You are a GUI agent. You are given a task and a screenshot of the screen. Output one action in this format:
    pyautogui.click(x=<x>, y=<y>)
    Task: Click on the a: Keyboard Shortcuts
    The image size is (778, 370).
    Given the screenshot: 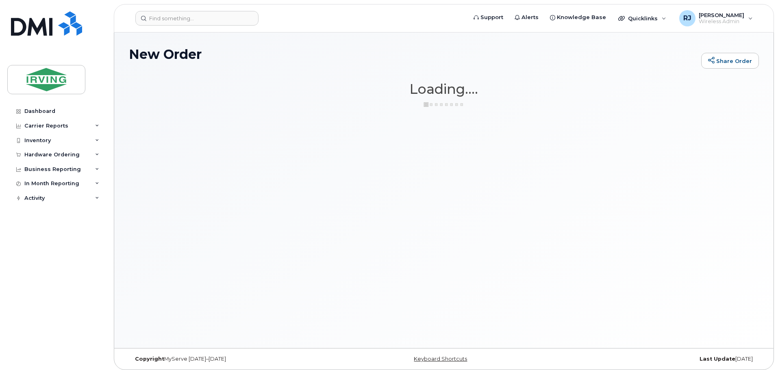 What is the action you would take?
    pyautogui.click(x=440, y=359)
    